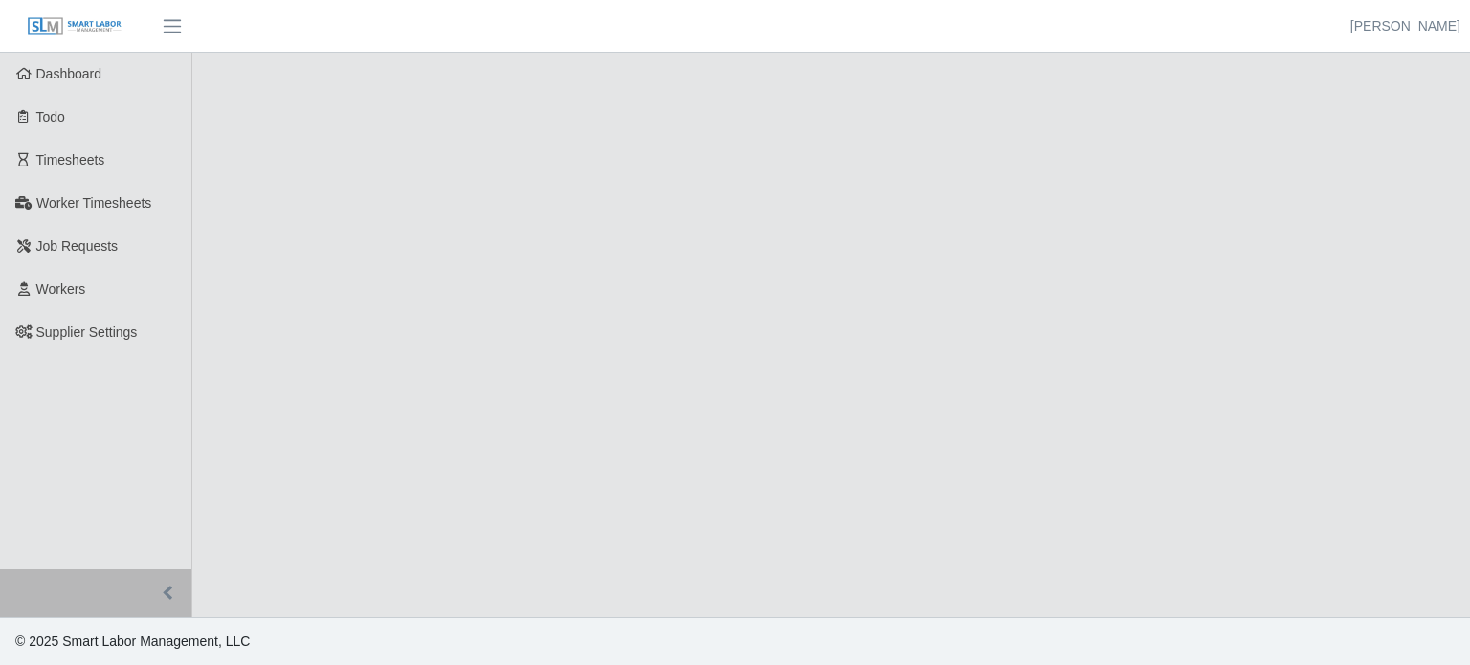  What do you see at coordinates (61, 289) in the screenshot?
I see `span: Workers` at bounding box center [61, 289].